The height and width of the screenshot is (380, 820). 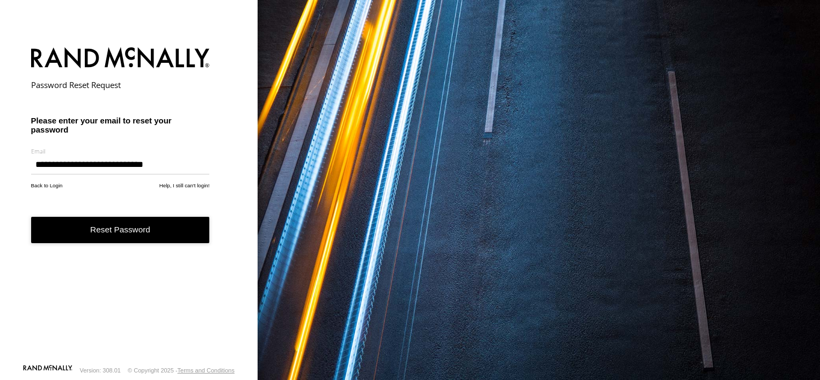 What do you see at coordinates (120, 151) in the screenshot?
I see `label: Email` at bounding box center [120, 151].